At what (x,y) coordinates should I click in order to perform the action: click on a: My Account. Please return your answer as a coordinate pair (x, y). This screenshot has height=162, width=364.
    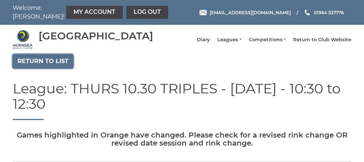
    Looking at the image, I should click on (94, 12).